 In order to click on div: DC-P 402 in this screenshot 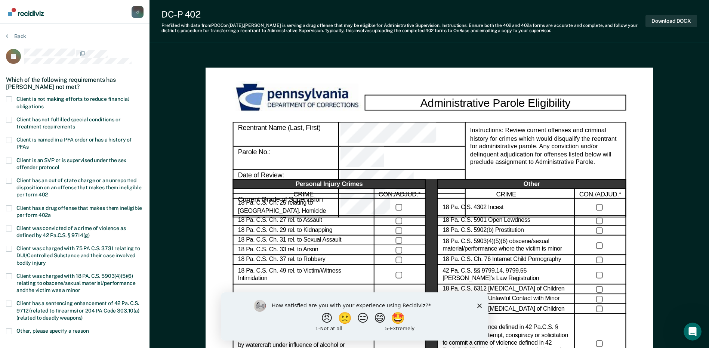, I will do `click(403, 14)`.